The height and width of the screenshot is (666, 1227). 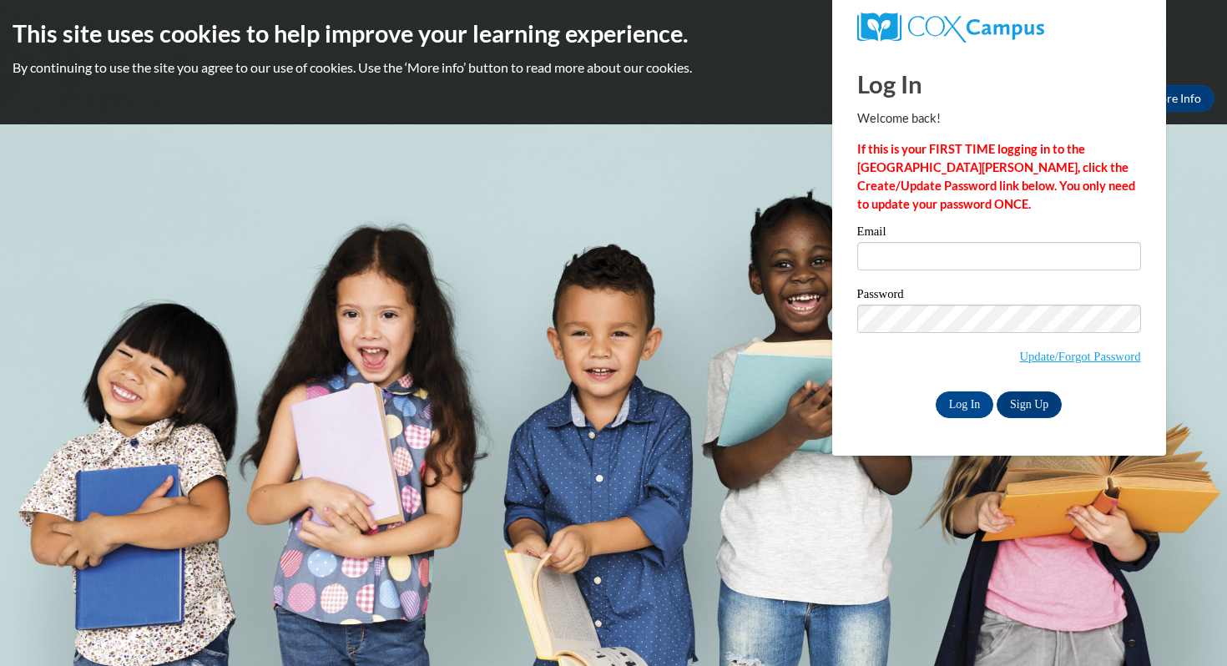 I want to click on a: Update/Forgot Password, so click(x=1079, y=356).